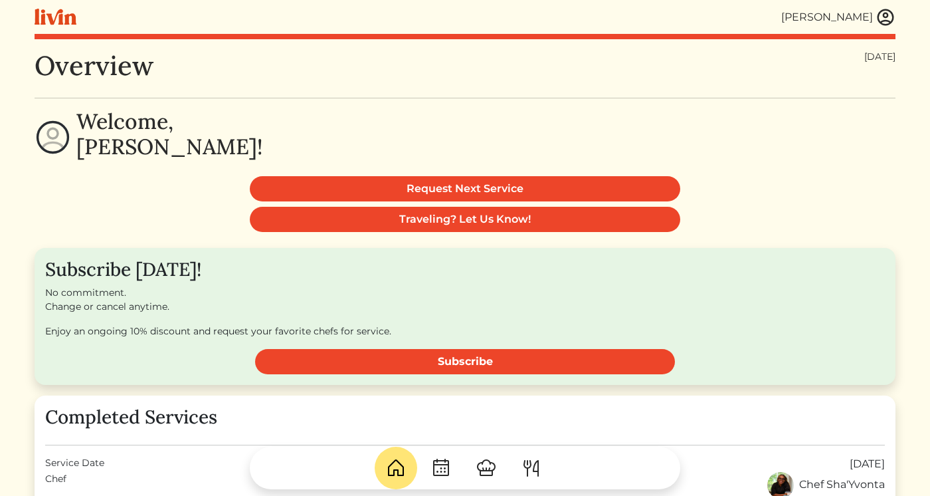 The height and width of the screenshot is (496, 930). What do you see at coordinates (465, 417) in the screenshot?
I see `h3: Completed Services` at bounding box center [465, 417].